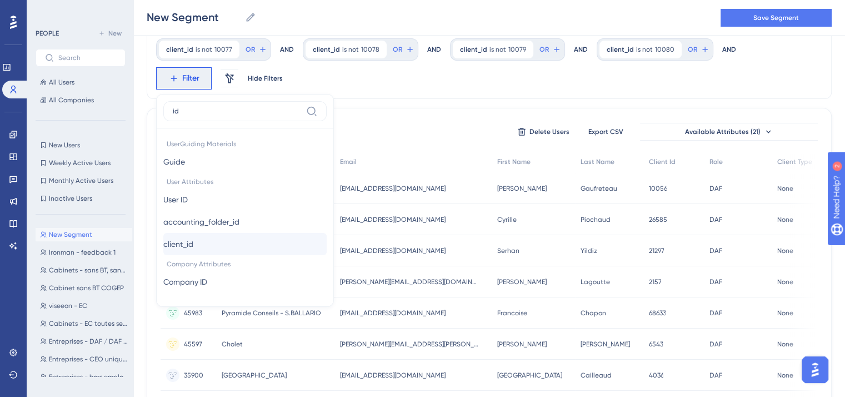  What do you see at coordinates (595, 219) in the screenshot?
I see `span: Piochaud` at bounding box center [595, 219].